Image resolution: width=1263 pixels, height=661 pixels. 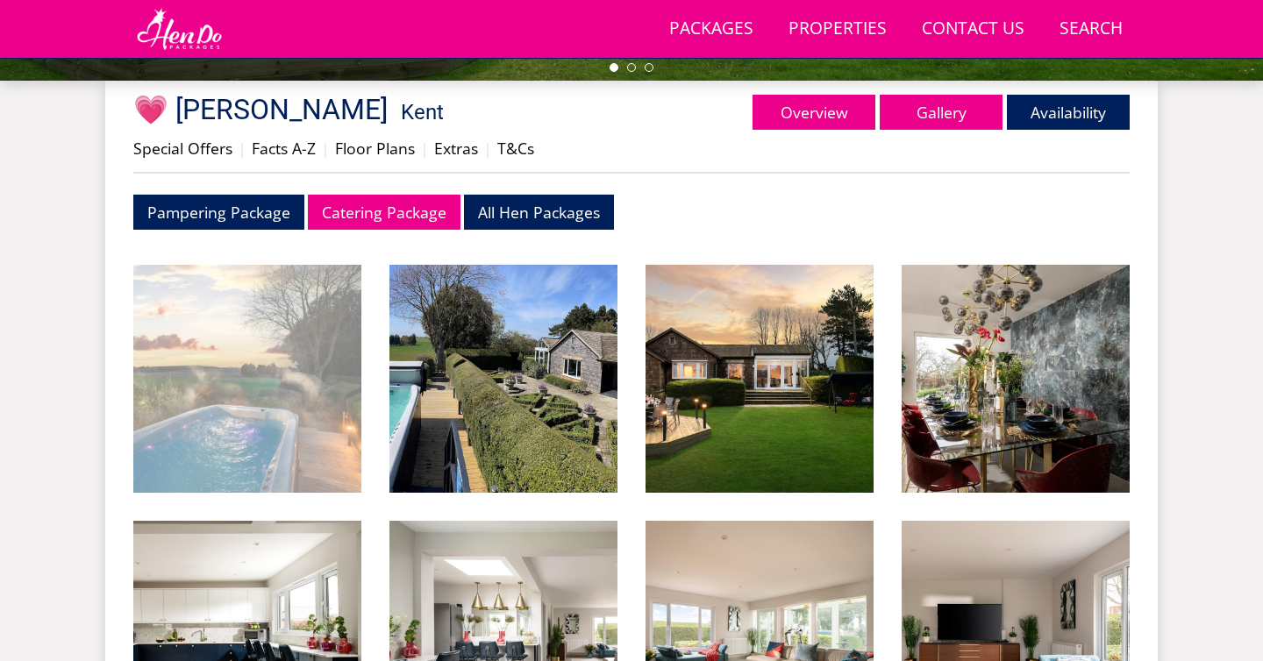 What do you see at coordinates (760, 379) in the screenshot?
I see `img: Bellus - Spend balmy evenings dining outdoors` at bounding box center [760, 379].